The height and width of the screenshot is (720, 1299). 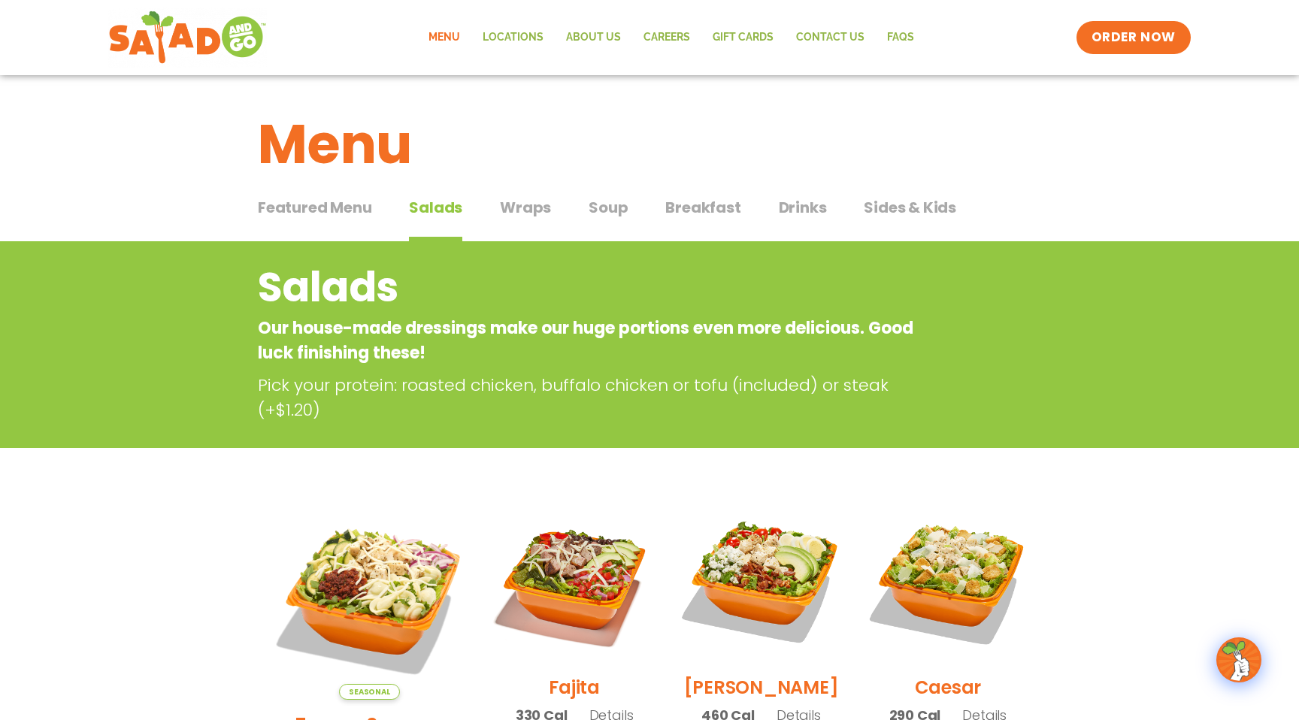 I want to click on h2: Salads, so click(x=589, y=287).